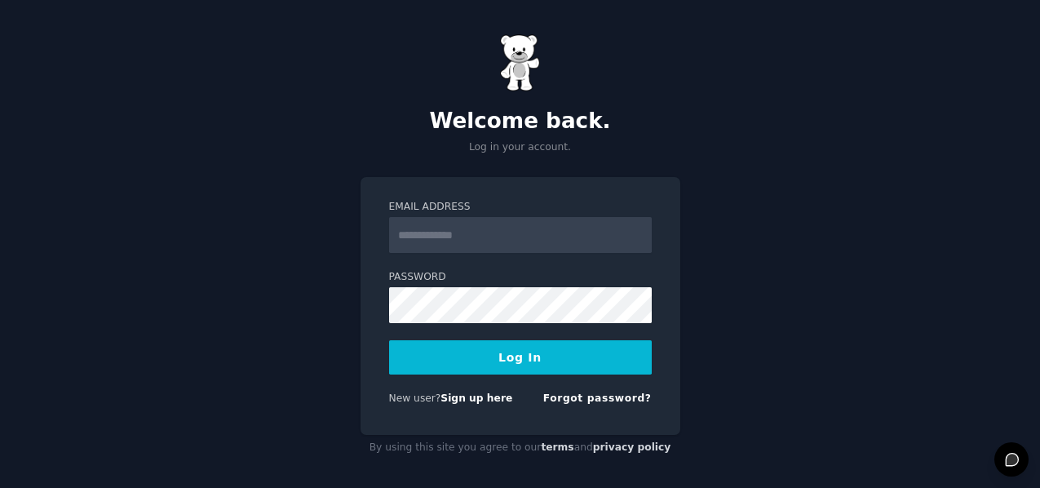 Image resolution: width=1040 pixels, height=488 pixels. What do you see at coordinates (520, 121) in the screenshot?
I see `h2: Welcome back.` at bounding box center [520, 121].